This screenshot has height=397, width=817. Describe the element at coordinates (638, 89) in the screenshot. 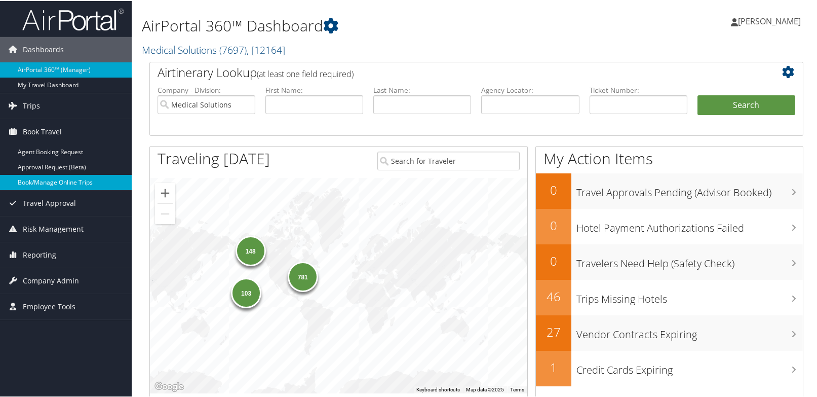

I see `label: Ticket Number:` at that location.